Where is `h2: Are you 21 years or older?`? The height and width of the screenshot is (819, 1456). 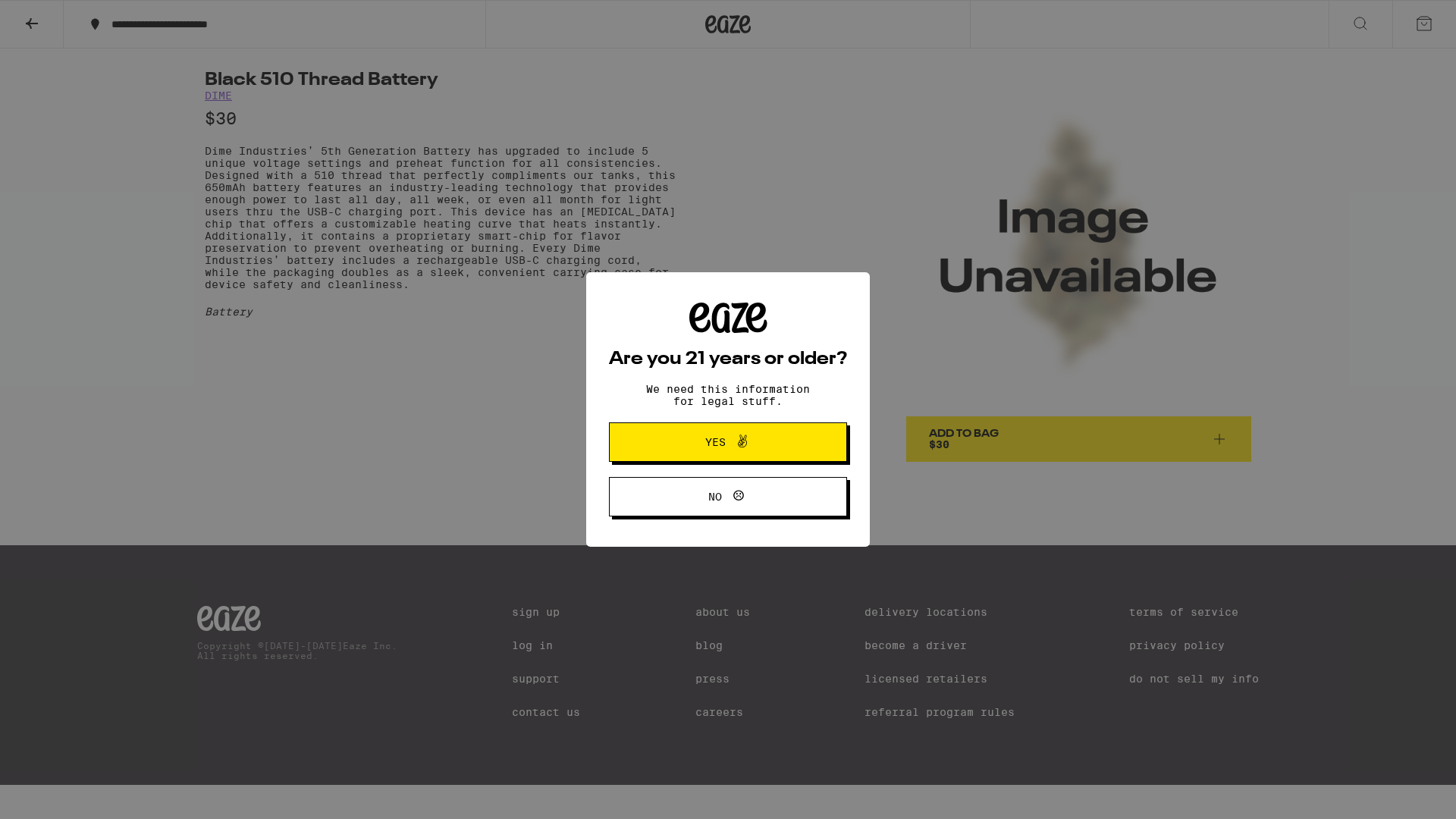
h2: Are you 21 years or older? is located at coordinates (728, 359).